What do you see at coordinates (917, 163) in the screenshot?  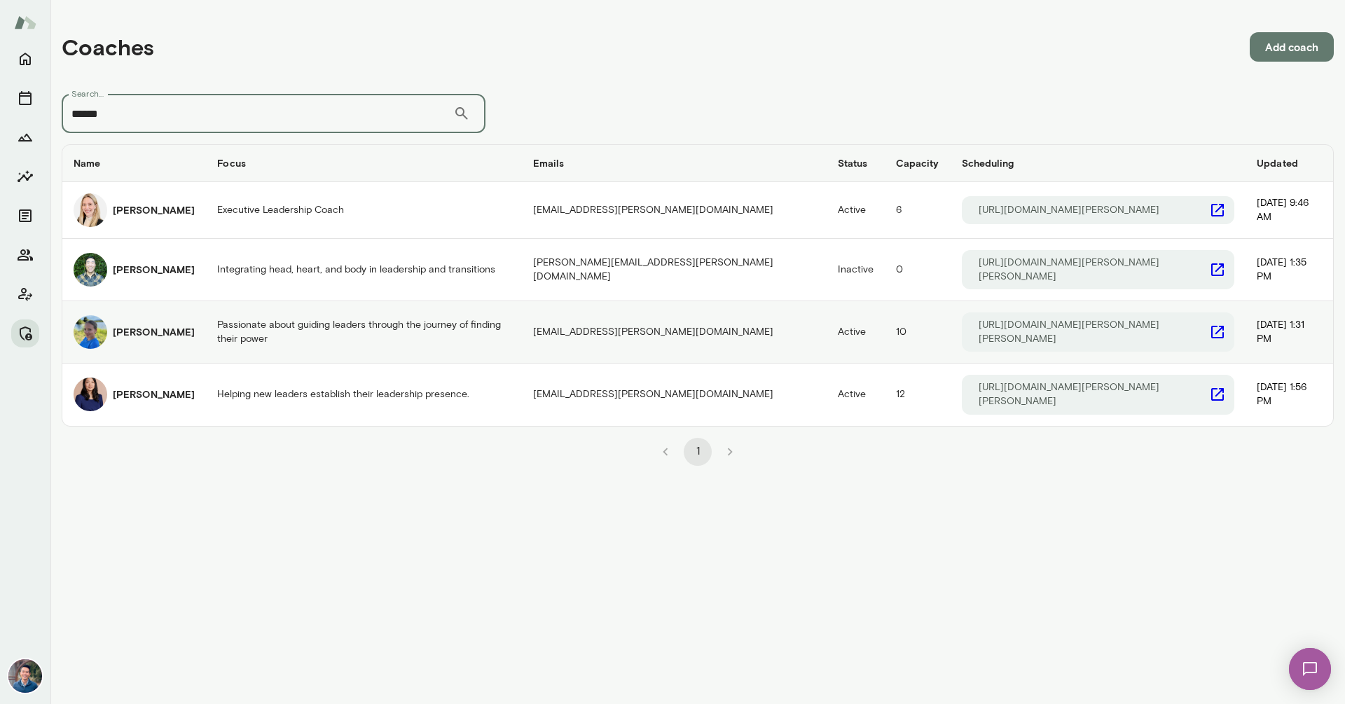 I see `h6: Capacity` at bounding box center [917, 163].